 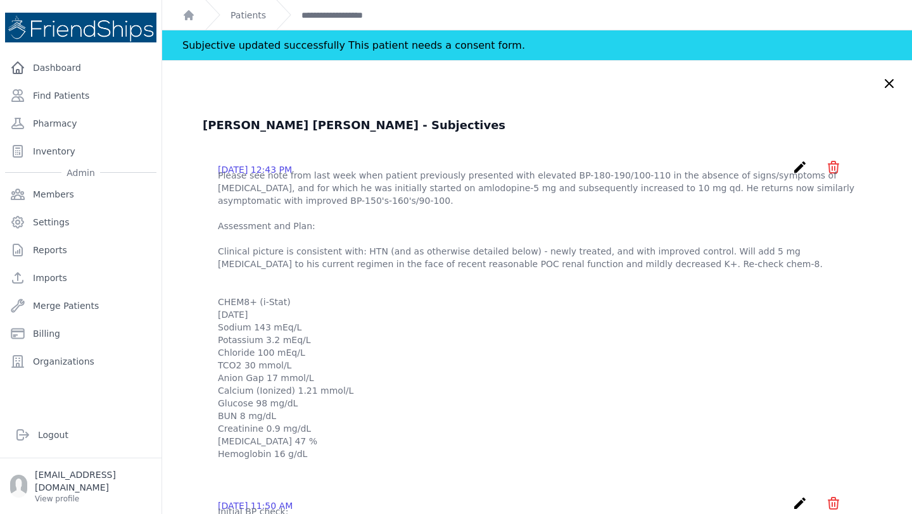 What do you see at coordinates (80, 173) in the screenshot?
I see `span: Admin` at bounding box center [80, 173].